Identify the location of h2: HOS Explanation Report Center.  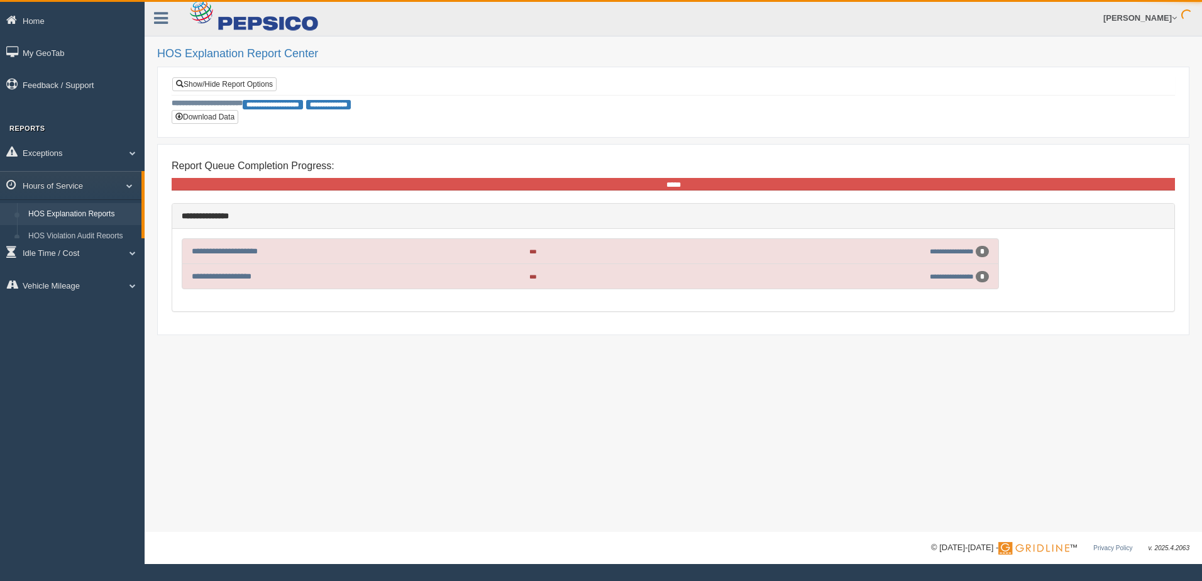
(673, 54).